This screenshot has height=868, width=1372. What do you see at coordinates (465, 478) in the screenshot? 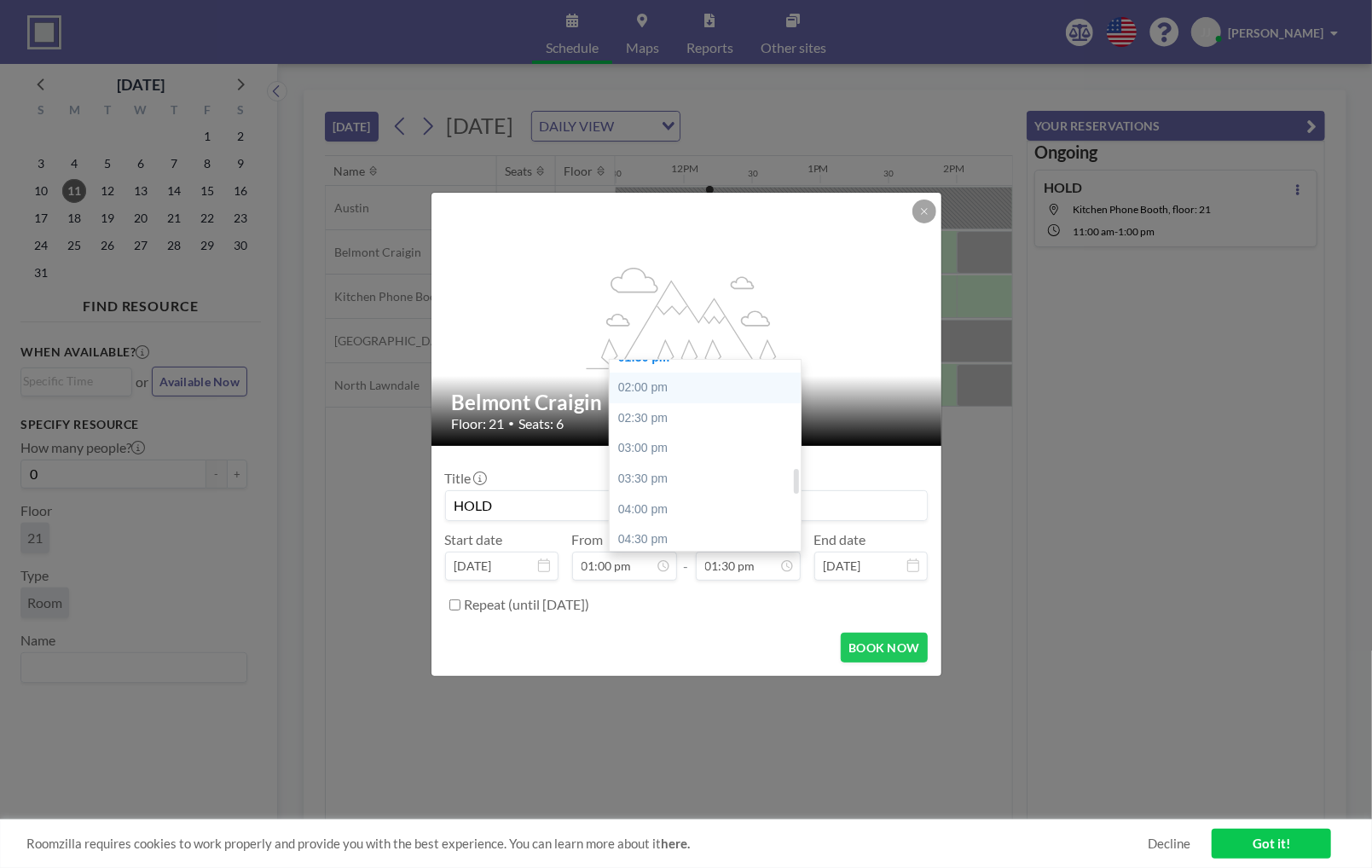
I see `label: Title` at bounding box center [465, 478].